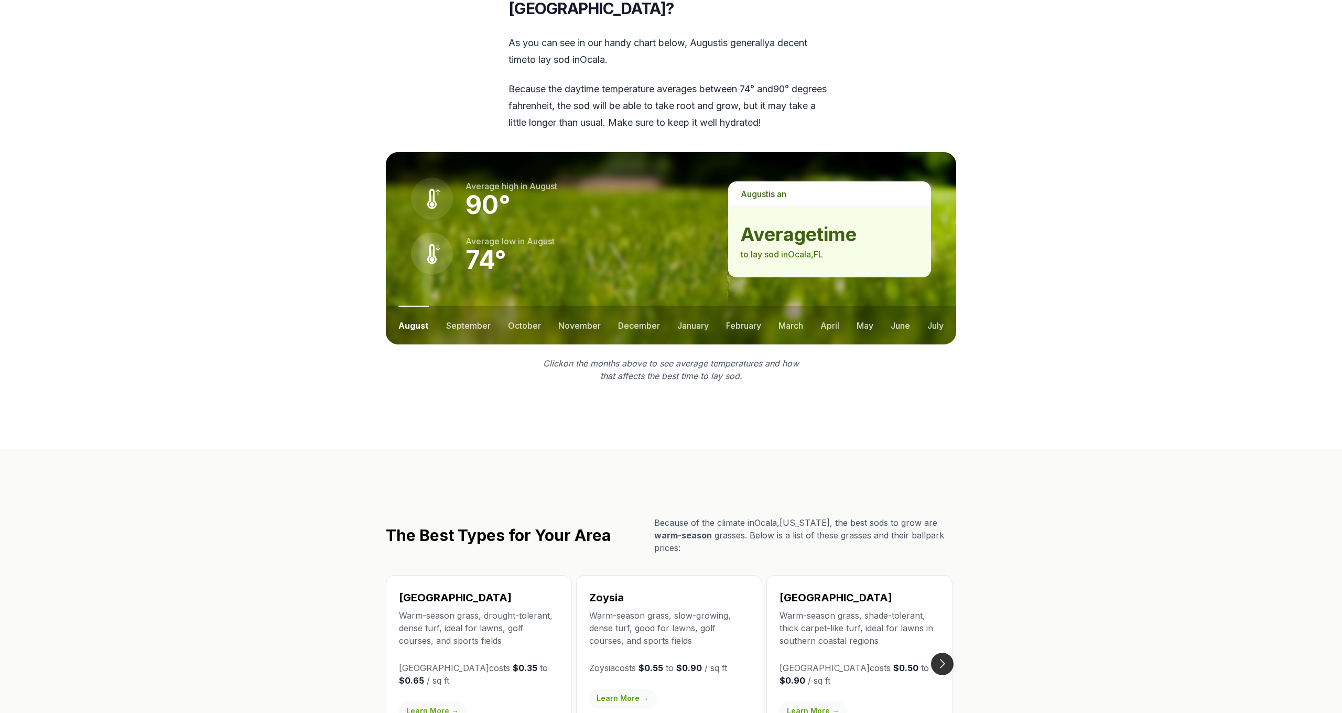 This screenshot has height=713, width=1342. Describe the element at coordinates (412, 681) in the screenshot. I see `strong: $0.65` at that location.